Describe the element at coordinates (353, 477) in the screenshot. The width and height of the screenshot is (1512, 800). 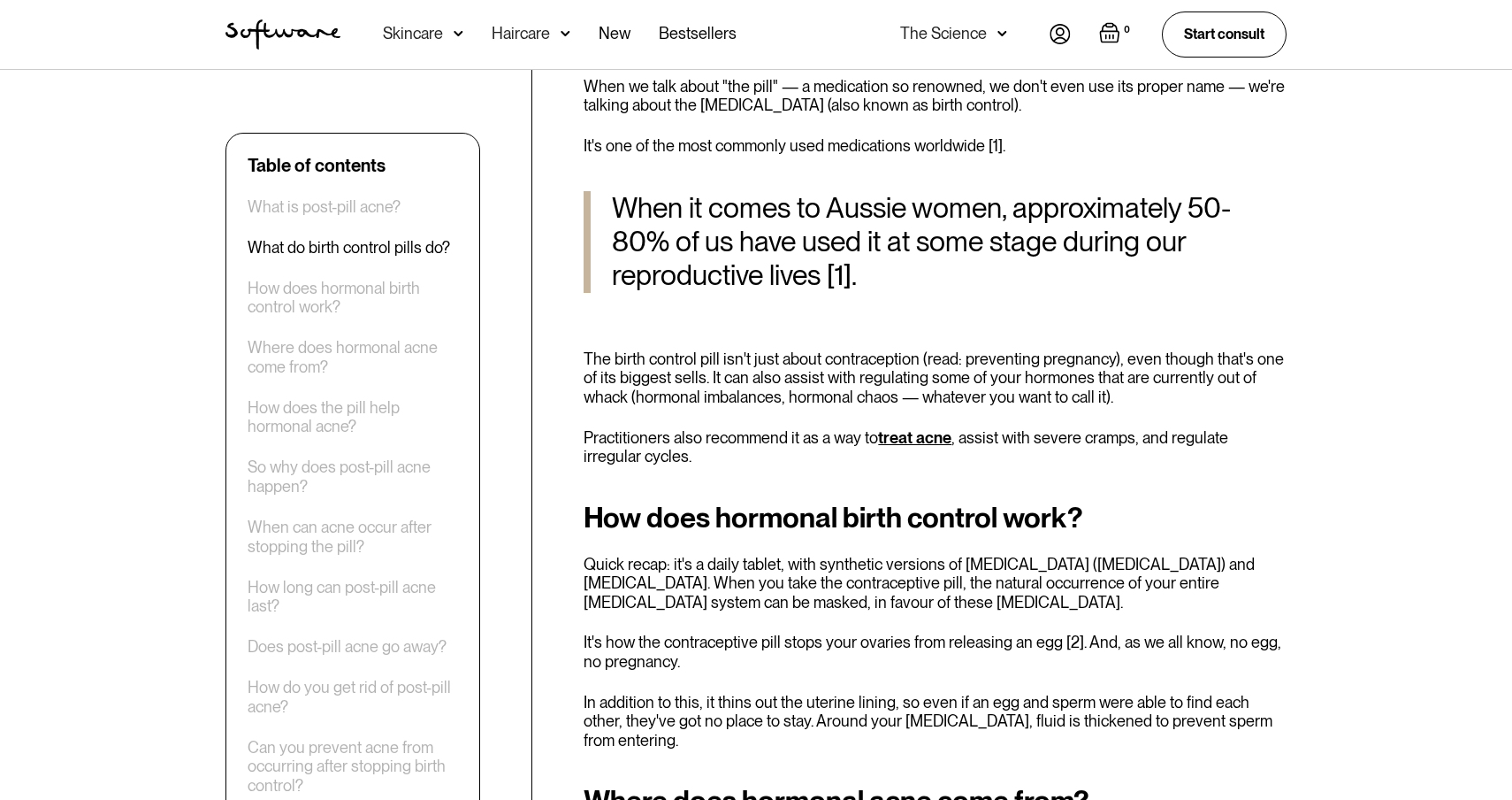
I see `div: So why does post-pill acne happen?` at that location.